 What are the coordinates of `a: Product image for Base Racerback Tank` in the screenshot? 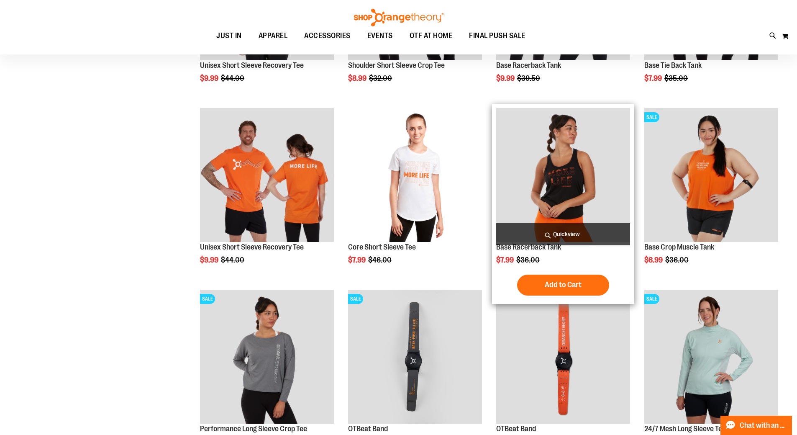 It's located at (563, 175).